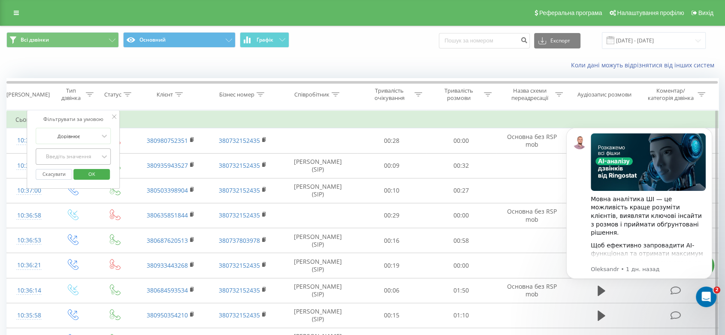  What do you see at coordinates (95, 155) in the screenshot?
I see `p: Message from Oleksandr, sent 1 дн. назад` at bounding box center [95, 155].